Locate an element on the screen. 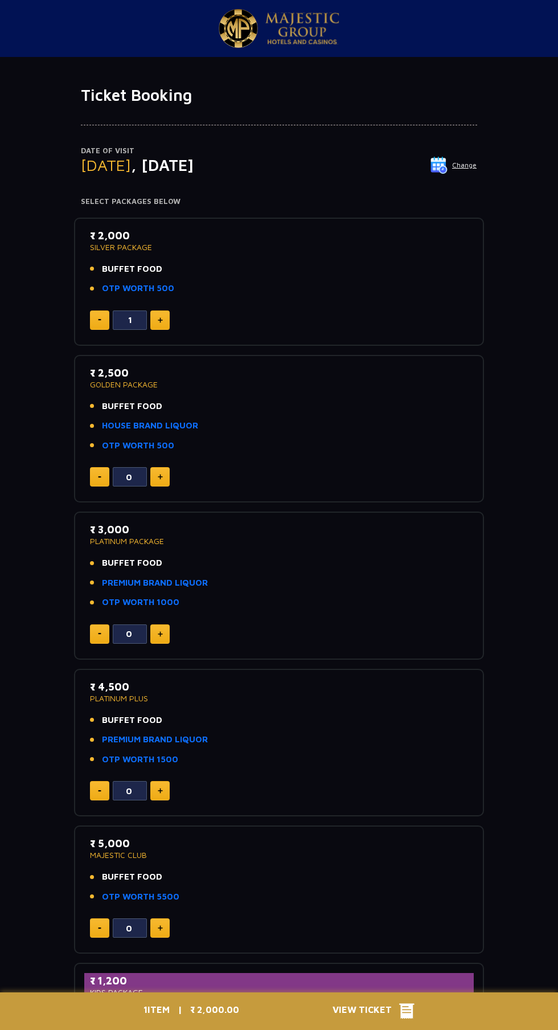 The image size is (558, 1030). p: PLATINUM PLUS is located at coordinates (279, 699).